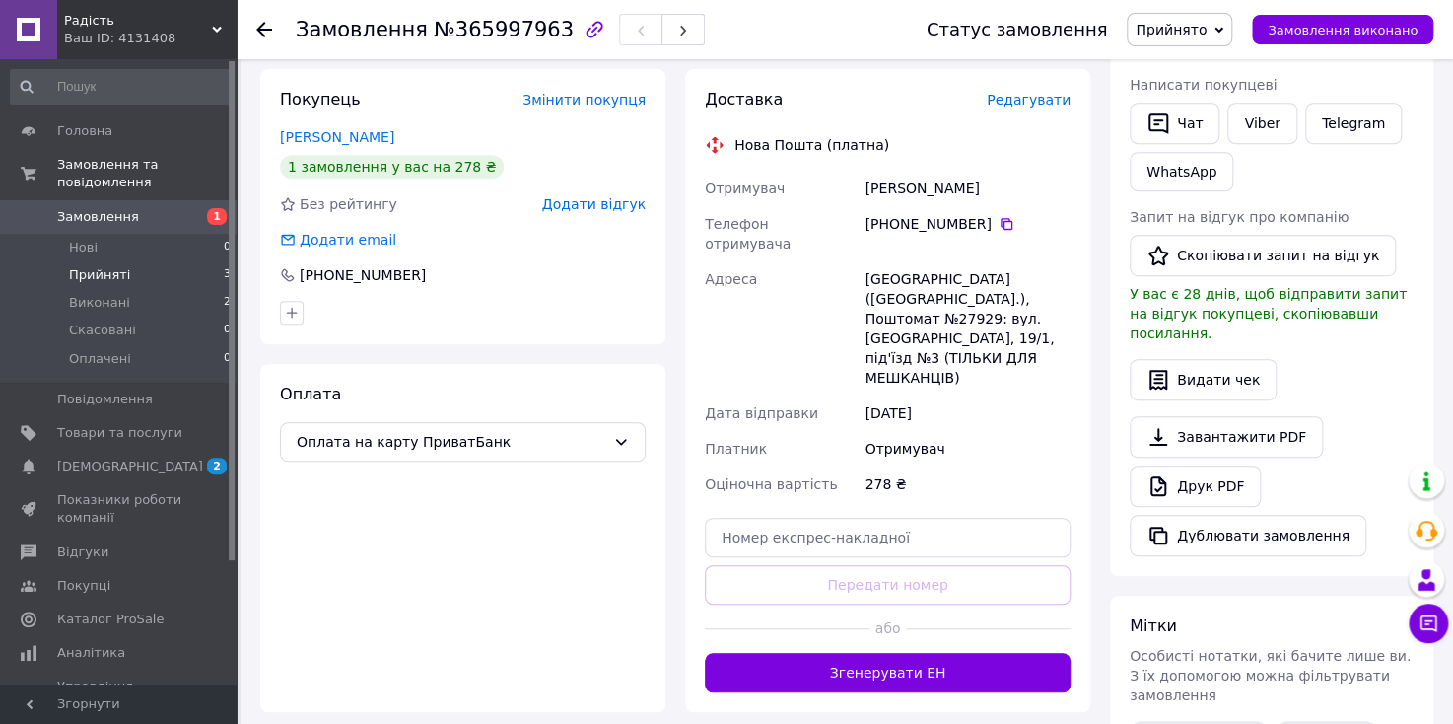 This screenshot has width=1453, height=724. Describe the element at coordinates (110, 619) in the screenshot. I see `span: Каталог ProSale` at that location.